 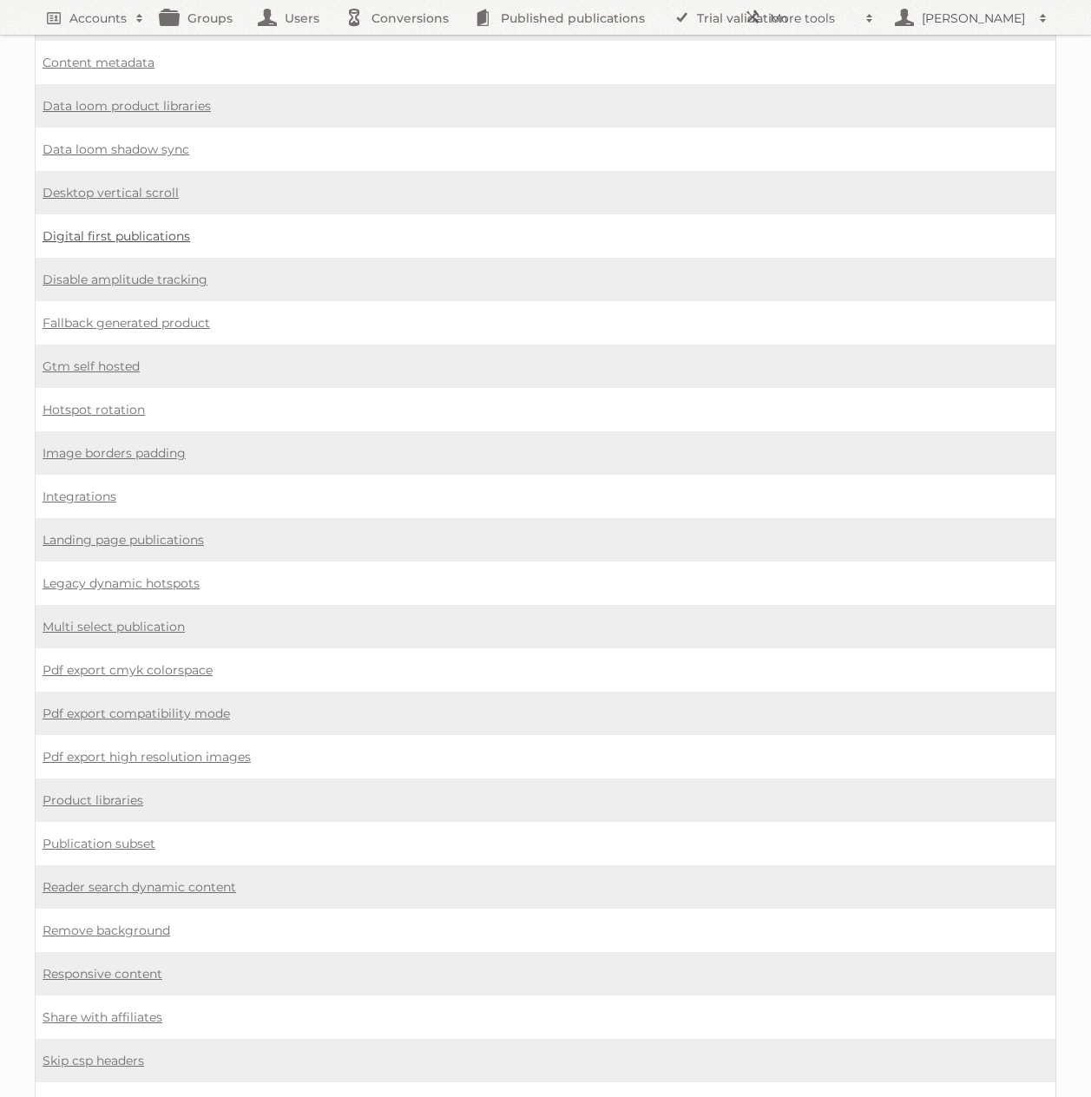 What do you see at coordinates (139, 887) in the screenshot?
I see `a: Reader search dynamic content` at bounding box center [139, 887].